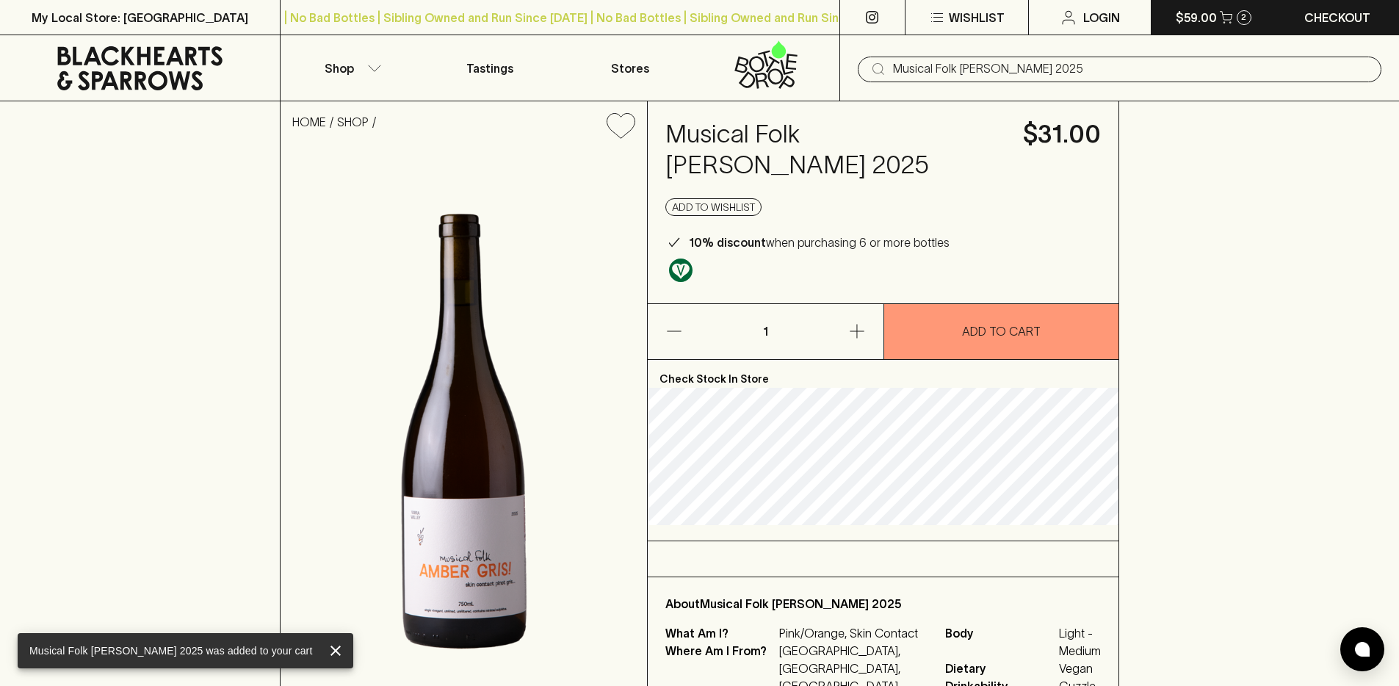  What do you see at coordinates (681, 270) in the screenshot?
I see `a: Made without the use of any animal products.` at bounding box center [681, 270].